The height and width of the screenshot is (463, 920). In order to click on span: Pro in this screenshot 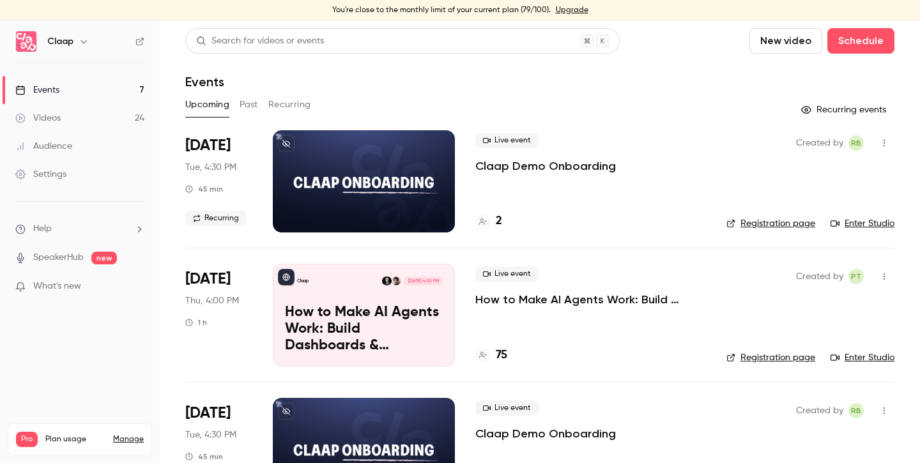, I will do `click(27, 439)`.